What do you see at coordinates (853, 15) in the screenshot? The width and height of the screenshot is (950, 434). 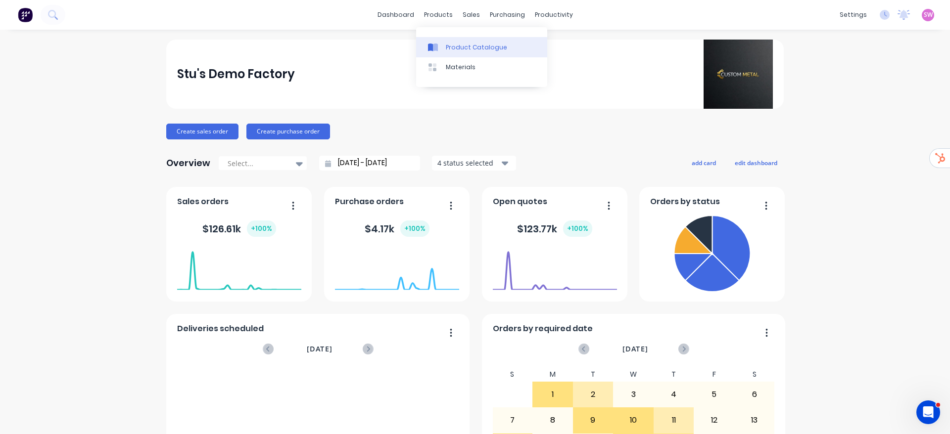 I see `div: settings` at bounding box center [853, 15].